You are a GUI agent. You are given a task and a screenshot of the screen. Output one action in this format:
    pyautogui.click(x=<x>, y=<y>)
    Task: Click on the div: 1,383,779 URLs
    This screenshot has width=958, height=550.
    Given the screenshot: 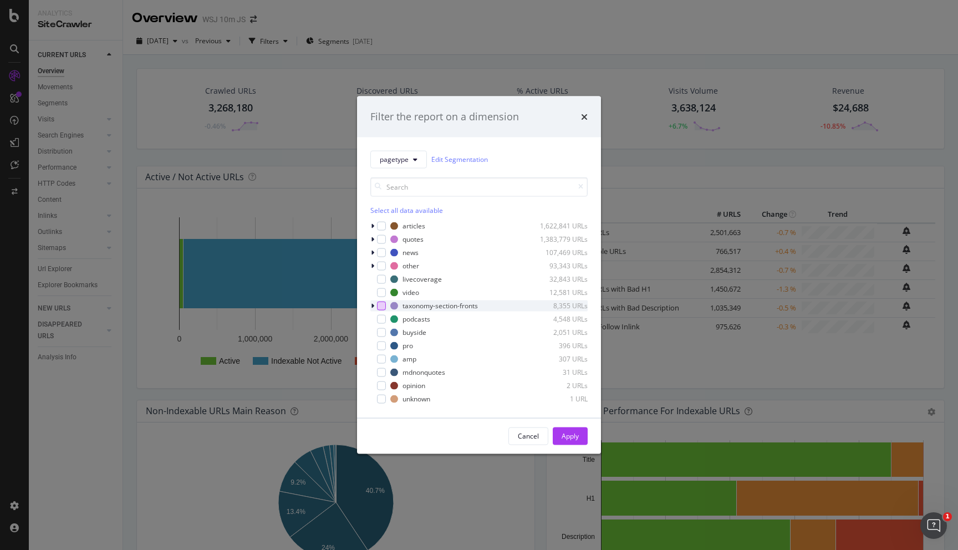 What is the action you would take?
    pyautogui.click(x=561, y=239)
    